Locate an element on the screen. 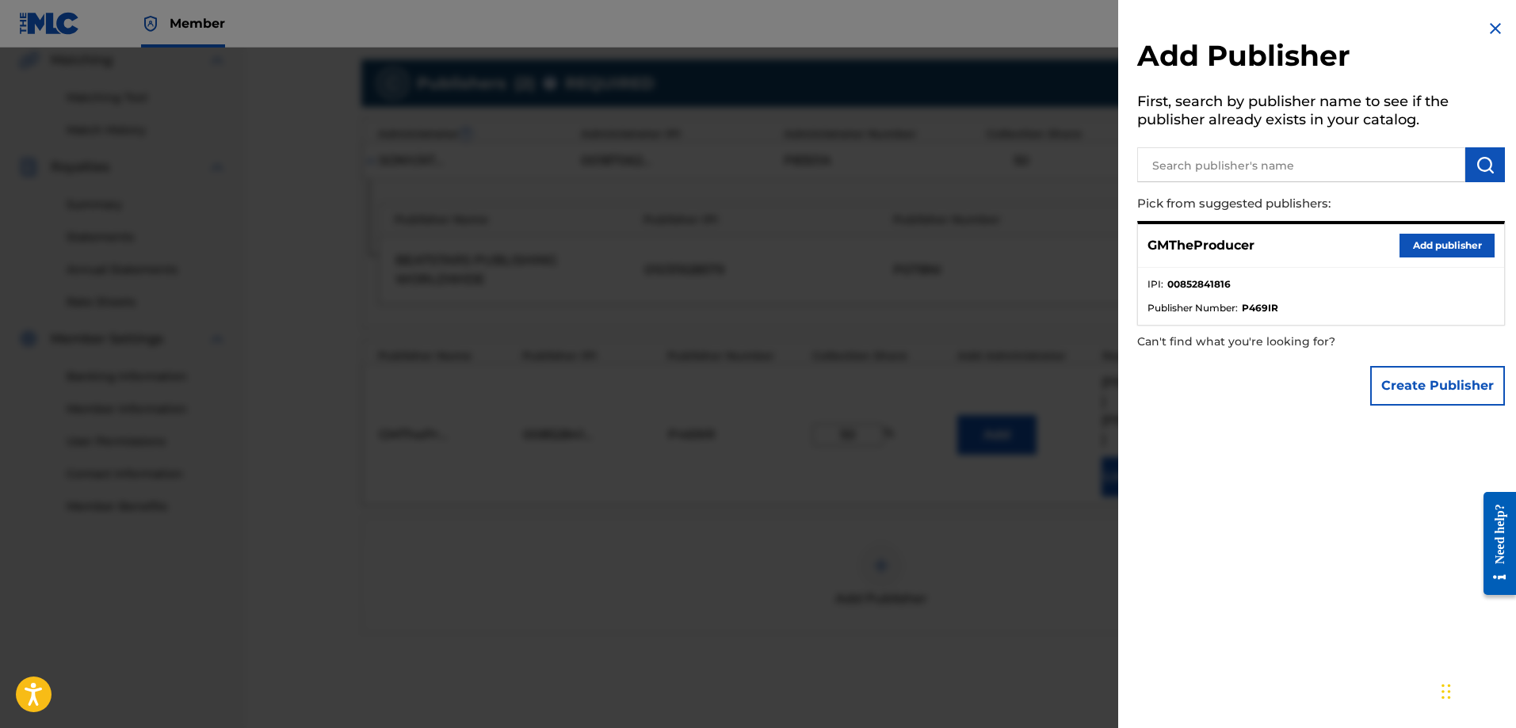 The image size is (1516, 728). div: Drag is located at coordinates (1446, 692).